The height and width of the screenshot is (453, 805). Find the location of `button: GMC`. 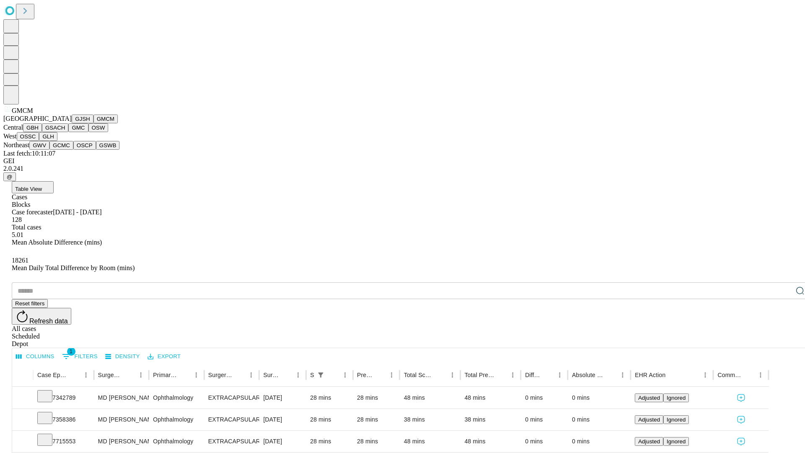

button: GMC is located at coordinates (78, 128).